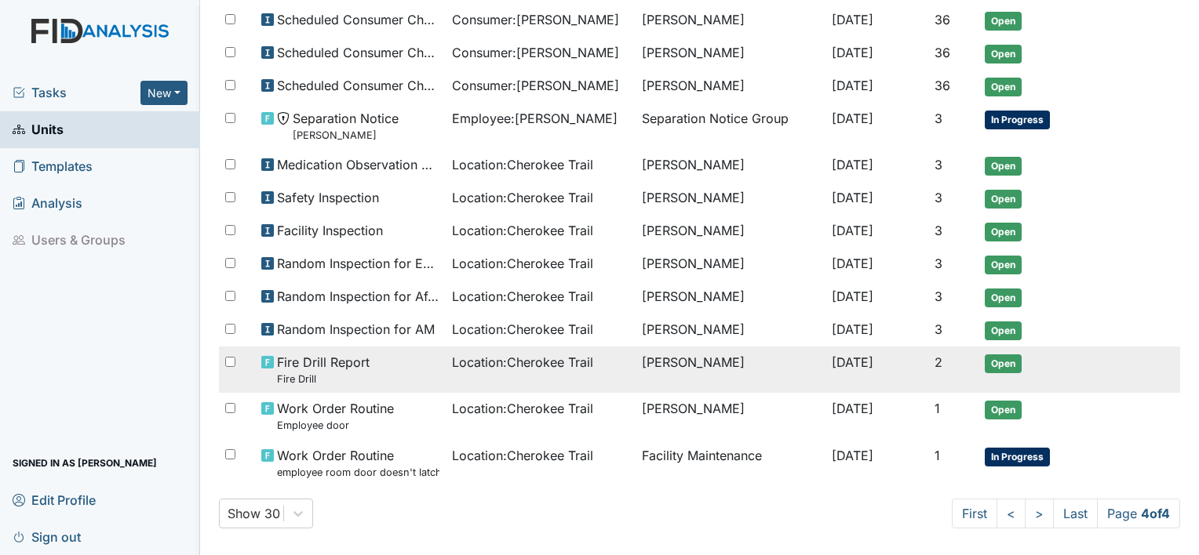 The image size is (1199, 555). Describe the element at coordinates (335, 425) in the screenshot. I see `small: Employee door` at that location.